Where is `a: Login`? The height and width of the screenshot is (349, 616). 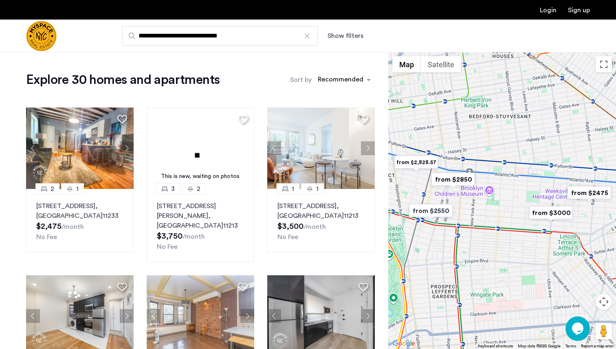
a: Login is located at coordinates (548, 10).